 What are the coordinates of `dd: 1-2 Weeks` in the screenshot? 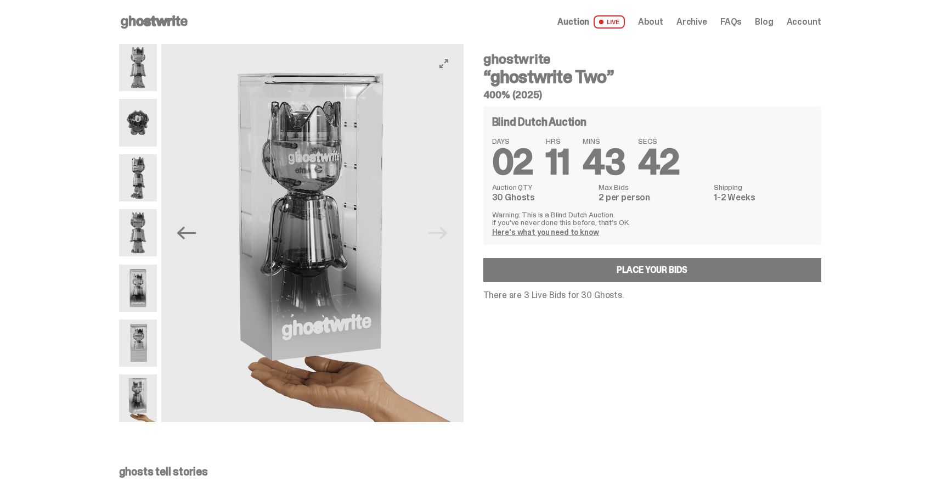 It's located at (763, 198).